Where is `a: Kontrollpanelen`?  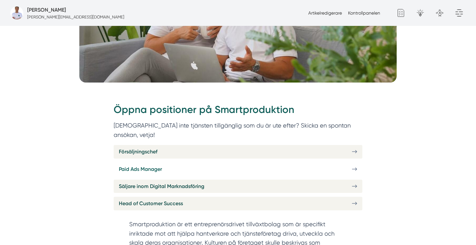 a: Kontrollpanelen is located at coordinates (364, 13).